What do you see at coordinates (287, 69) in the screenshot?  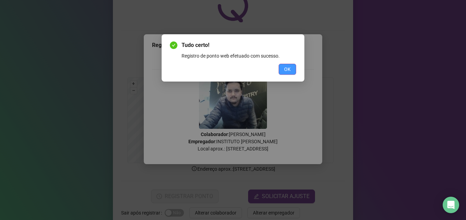 I see `span: OK` at bounding box center [287, 69].